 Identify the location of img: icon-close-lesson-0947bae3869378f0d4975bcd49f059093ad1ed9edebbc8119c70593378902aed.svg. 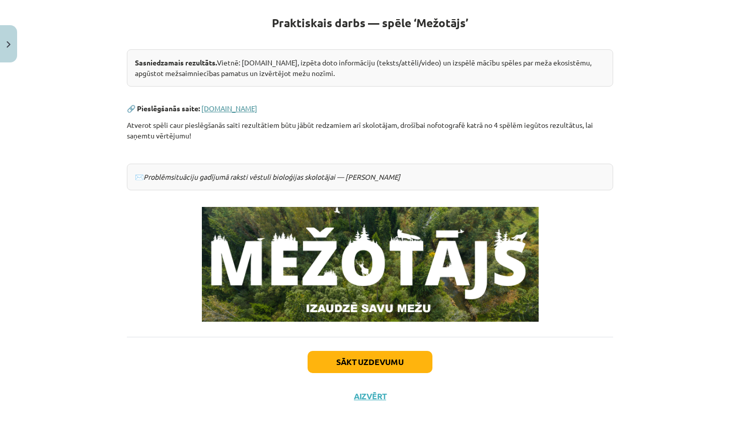
(9, 44).